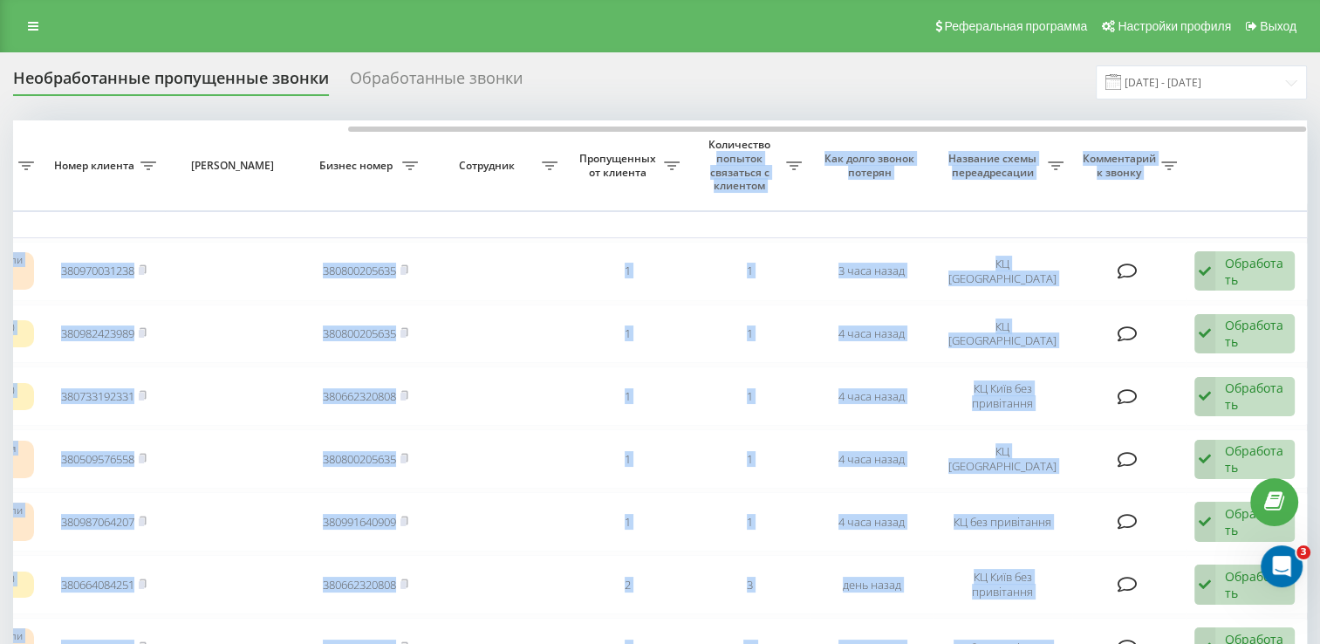 Image resolution: width=1320 pixels, height=644 pixels. Describe the element at coordinates (358, 166) in the screenshot. I see `span: Бизнес номер` at that location.